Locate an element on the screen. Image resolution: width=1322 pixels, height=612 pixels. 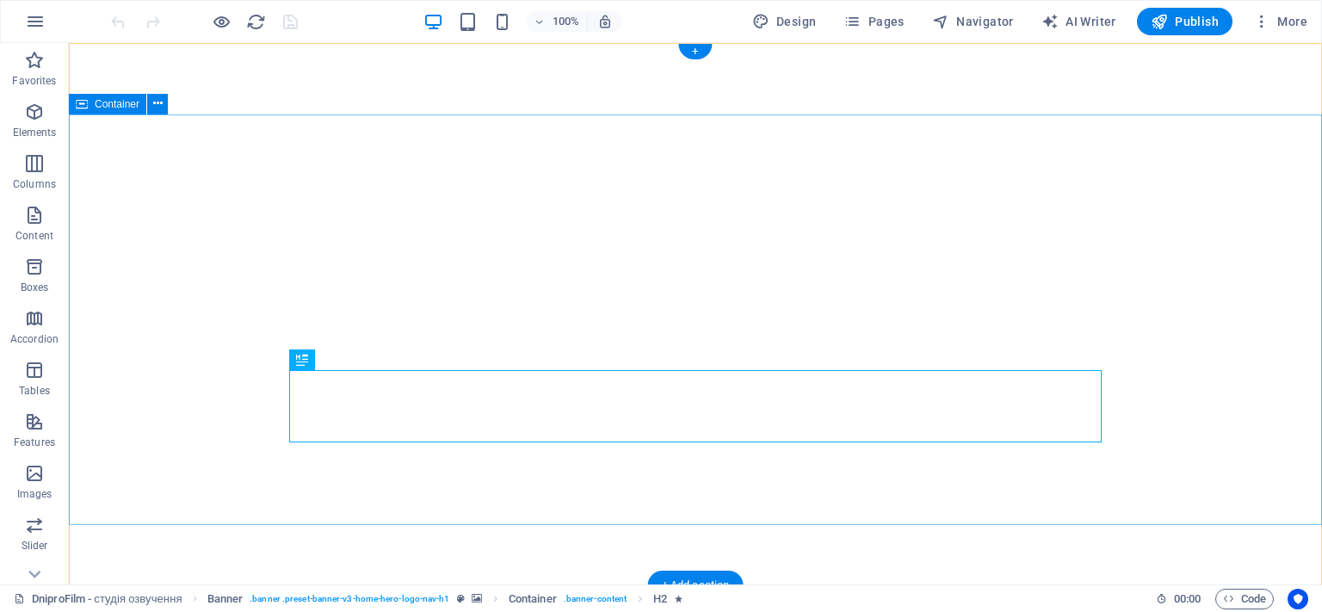
button: More is located at coordinates (1279, 22).